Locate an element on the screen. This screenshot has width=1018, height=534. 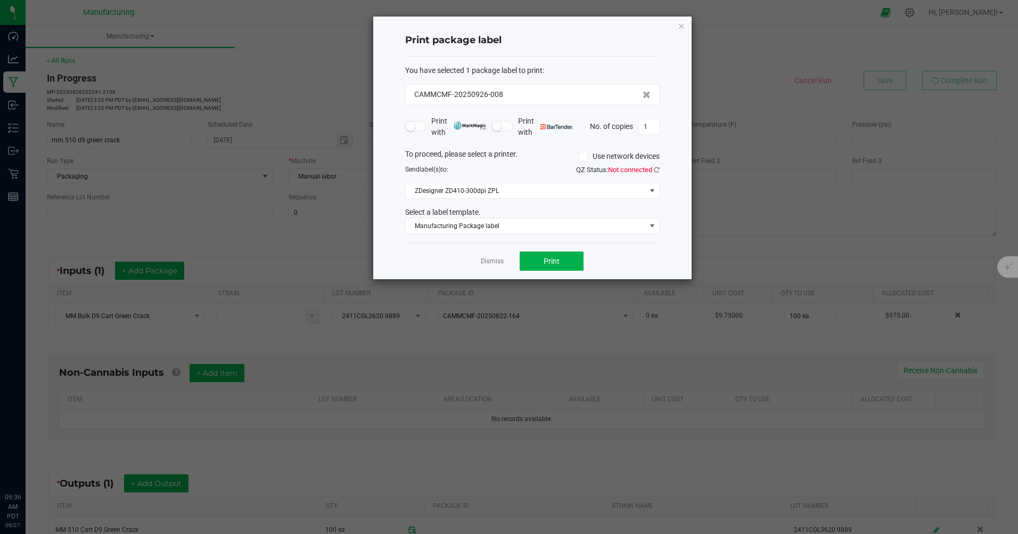
span: No. of copies is located at coordinates (611, 126).